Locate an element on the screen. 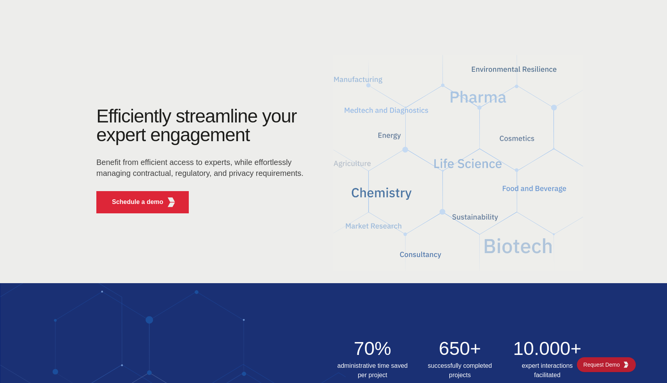 The height and width of the screenshot is (383, 667). h1: Efficiently streamline your expert engagement is located at coordinates (197, 125).